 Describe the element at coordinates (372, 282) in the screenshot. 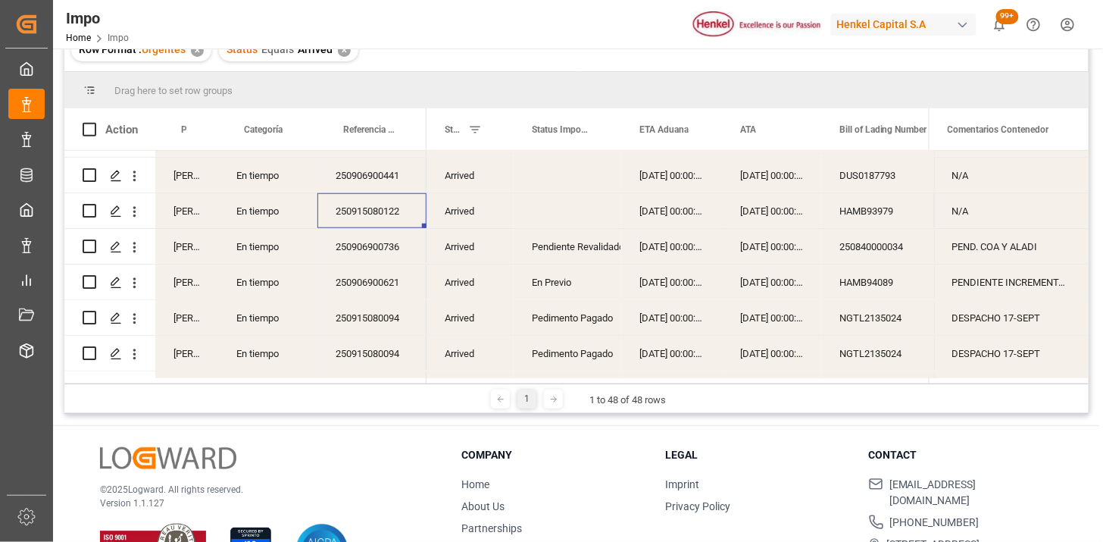

I see `div: 250906900621` at that location.